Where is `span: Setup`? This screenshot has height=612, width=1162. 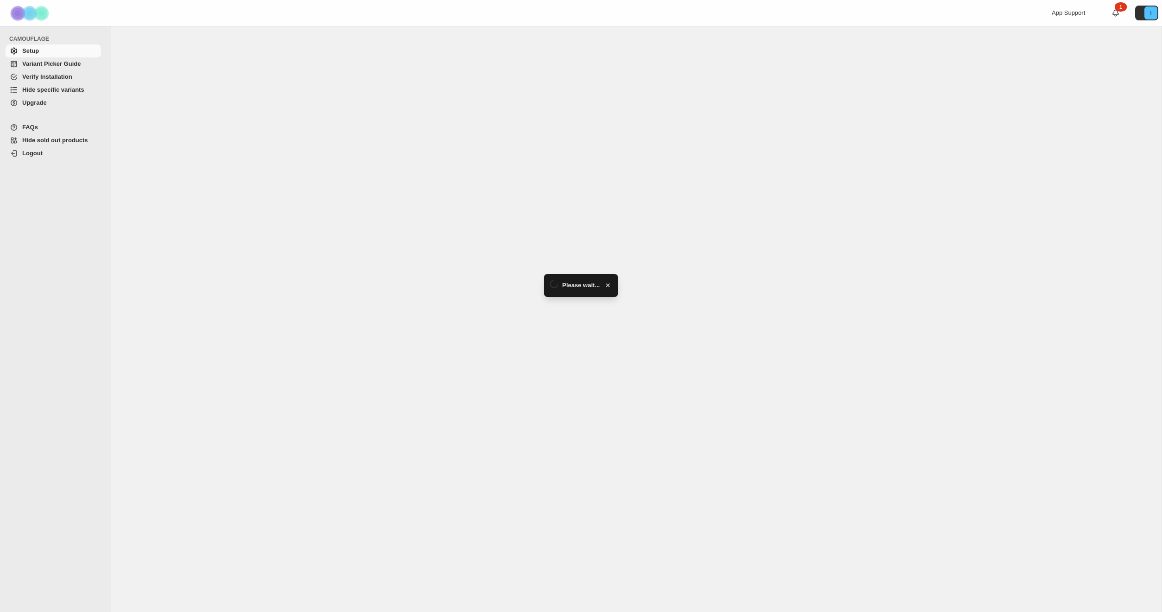 span: Setup is located at coordinates (31, 51).